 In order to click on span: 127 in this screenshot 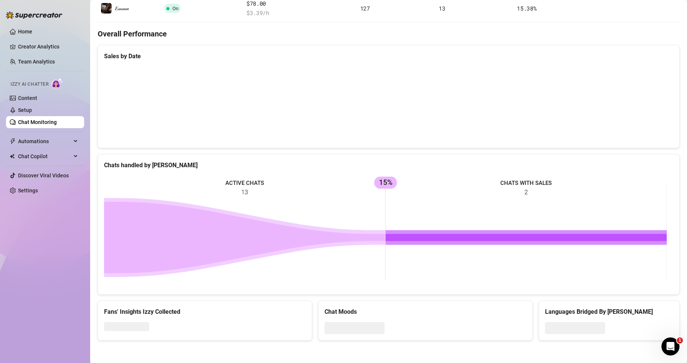, I will do `click(365, 8)`.